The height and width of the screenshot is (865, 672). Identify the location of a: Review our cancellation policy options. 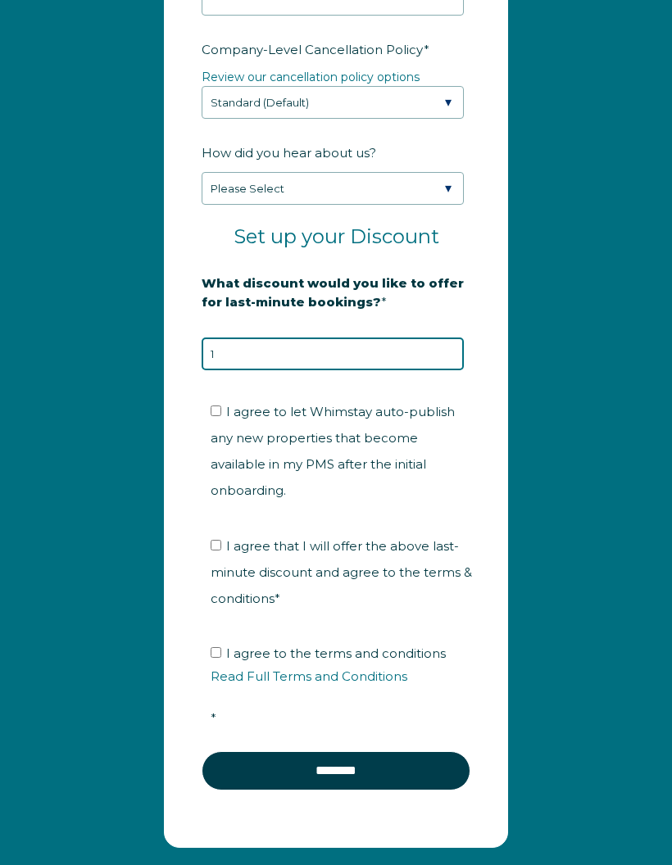
(310, 77).